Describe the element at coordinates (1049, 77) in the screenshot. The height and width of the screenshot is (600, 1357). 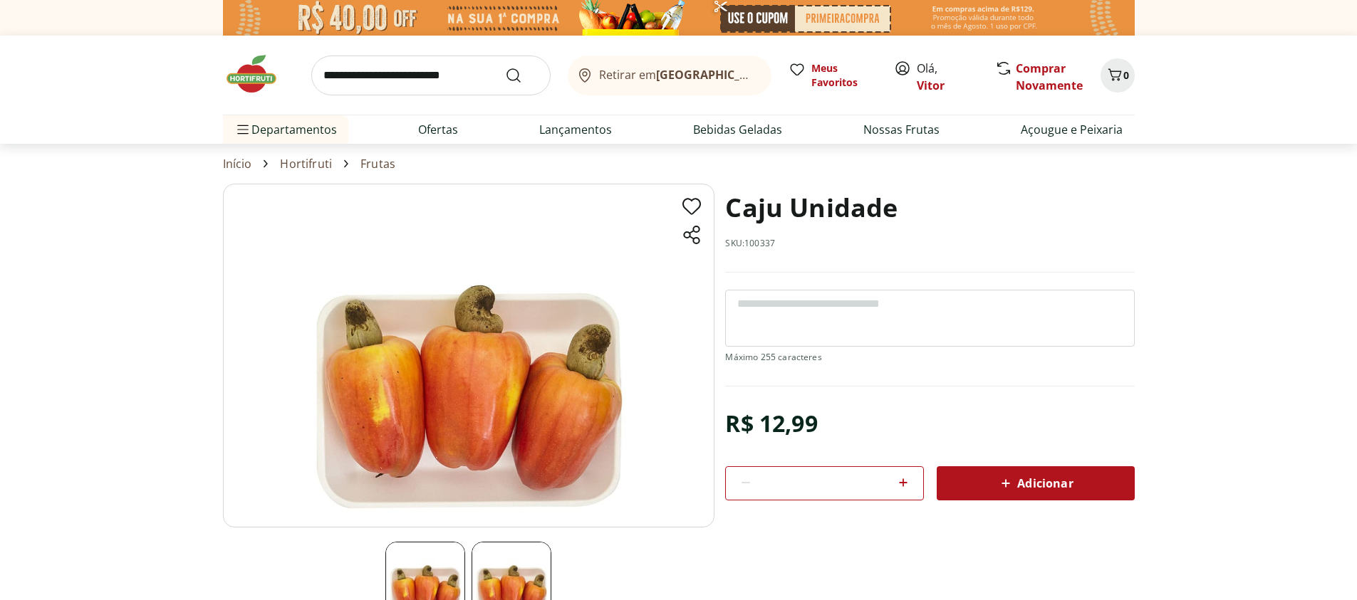
I see `a: Comprar Novamente` at that location.